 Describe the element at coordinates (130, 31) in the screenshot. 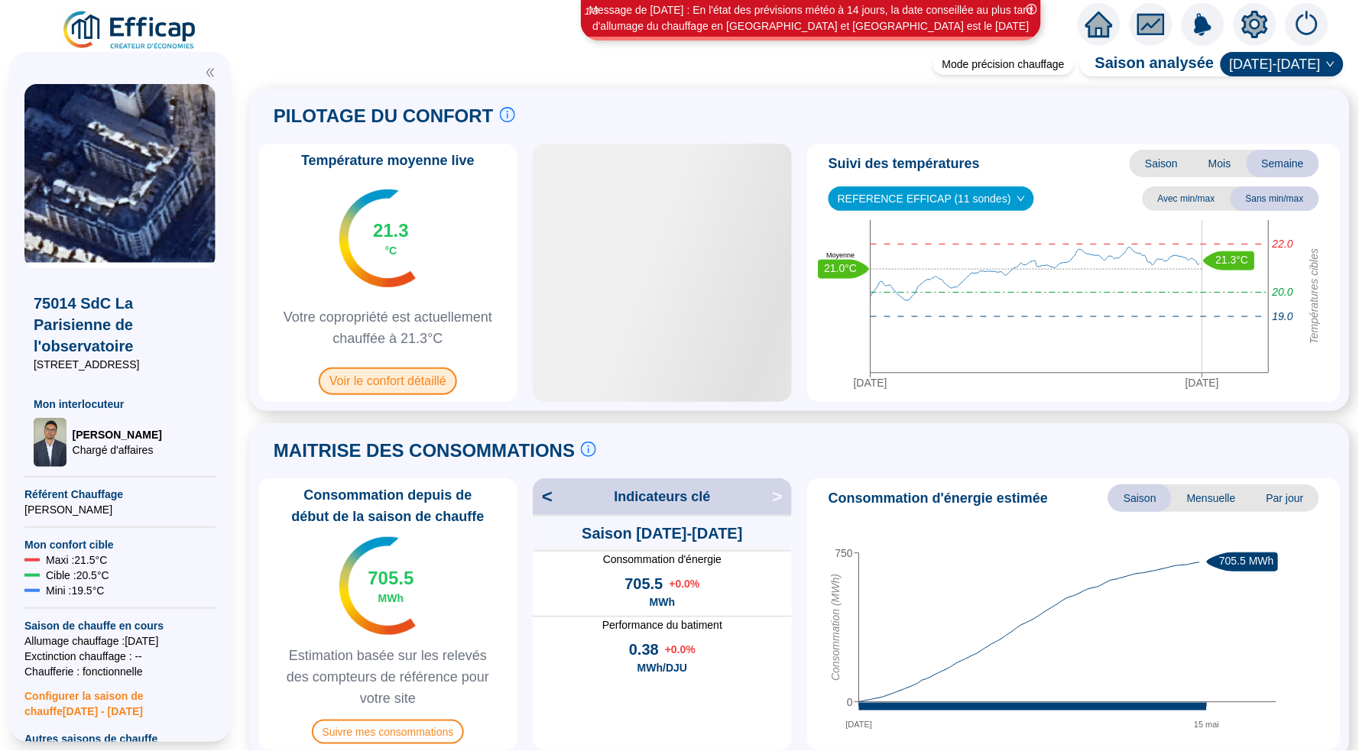

I see `img: efficap energie logo` at that location.